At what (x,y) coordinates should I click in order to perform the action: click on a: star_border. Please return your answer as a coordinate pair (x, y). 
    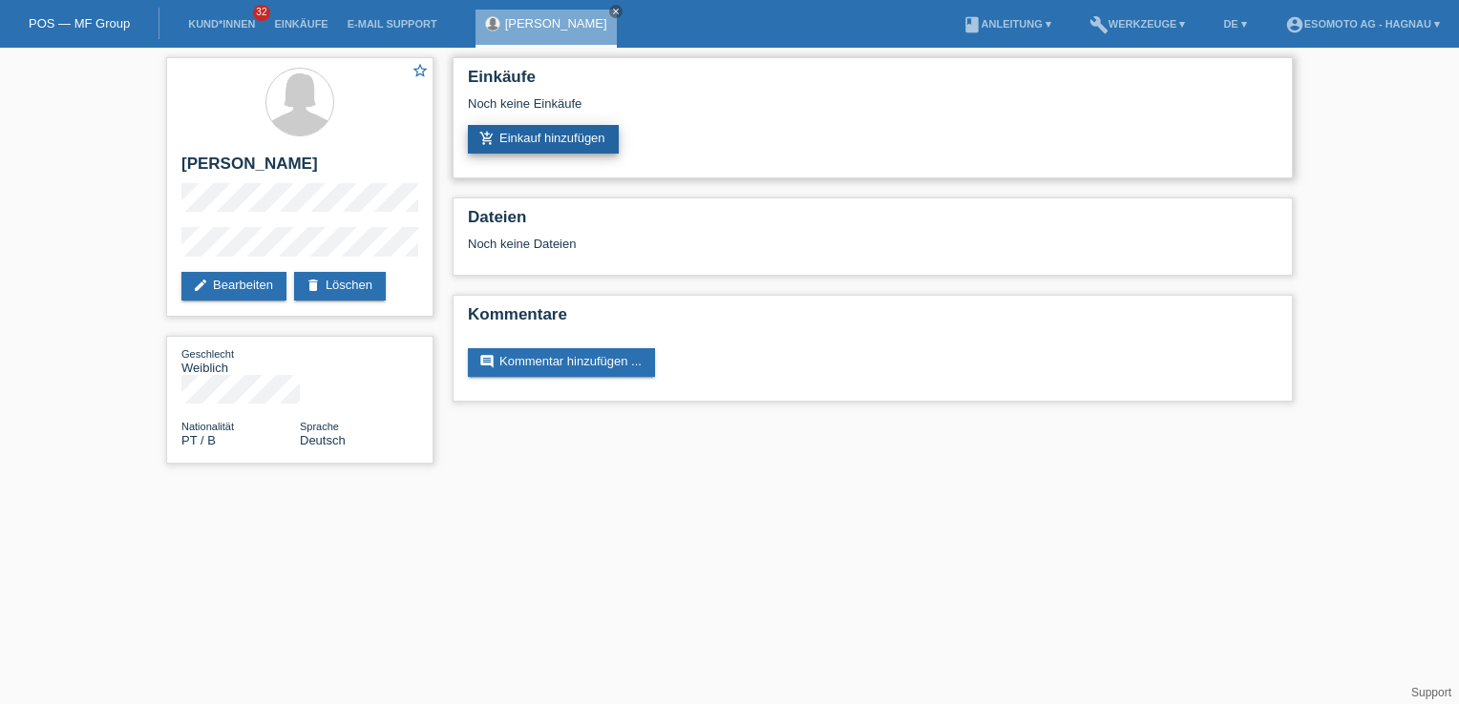
    Looking at the image, I should click on (420, 72).